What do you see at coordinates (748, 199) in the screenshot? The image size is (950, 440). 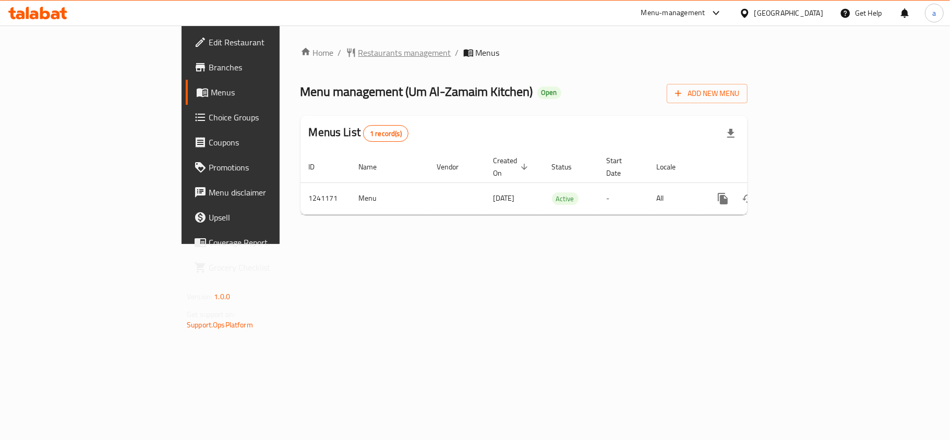 I see `button: Change Status` at bounding box center [748, 199].